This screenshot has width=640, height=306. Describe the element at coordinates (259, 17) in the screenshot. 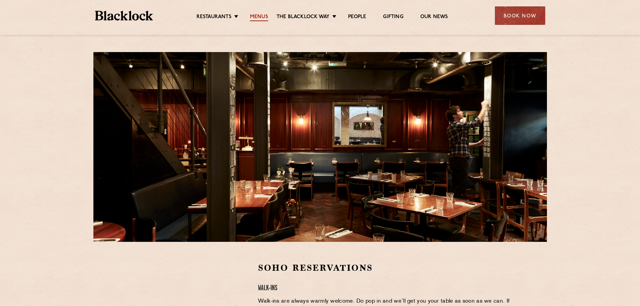

I see `a: Menus` at that location.